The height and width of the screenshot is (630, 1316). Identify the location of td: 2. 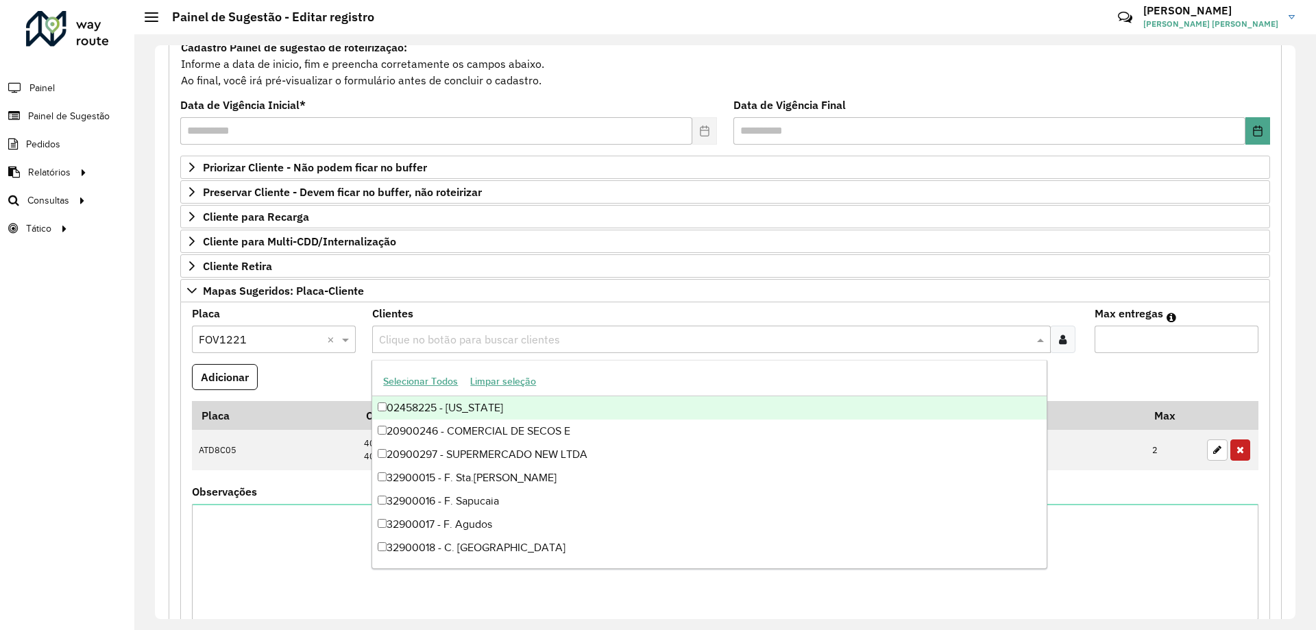
(1172, 449).